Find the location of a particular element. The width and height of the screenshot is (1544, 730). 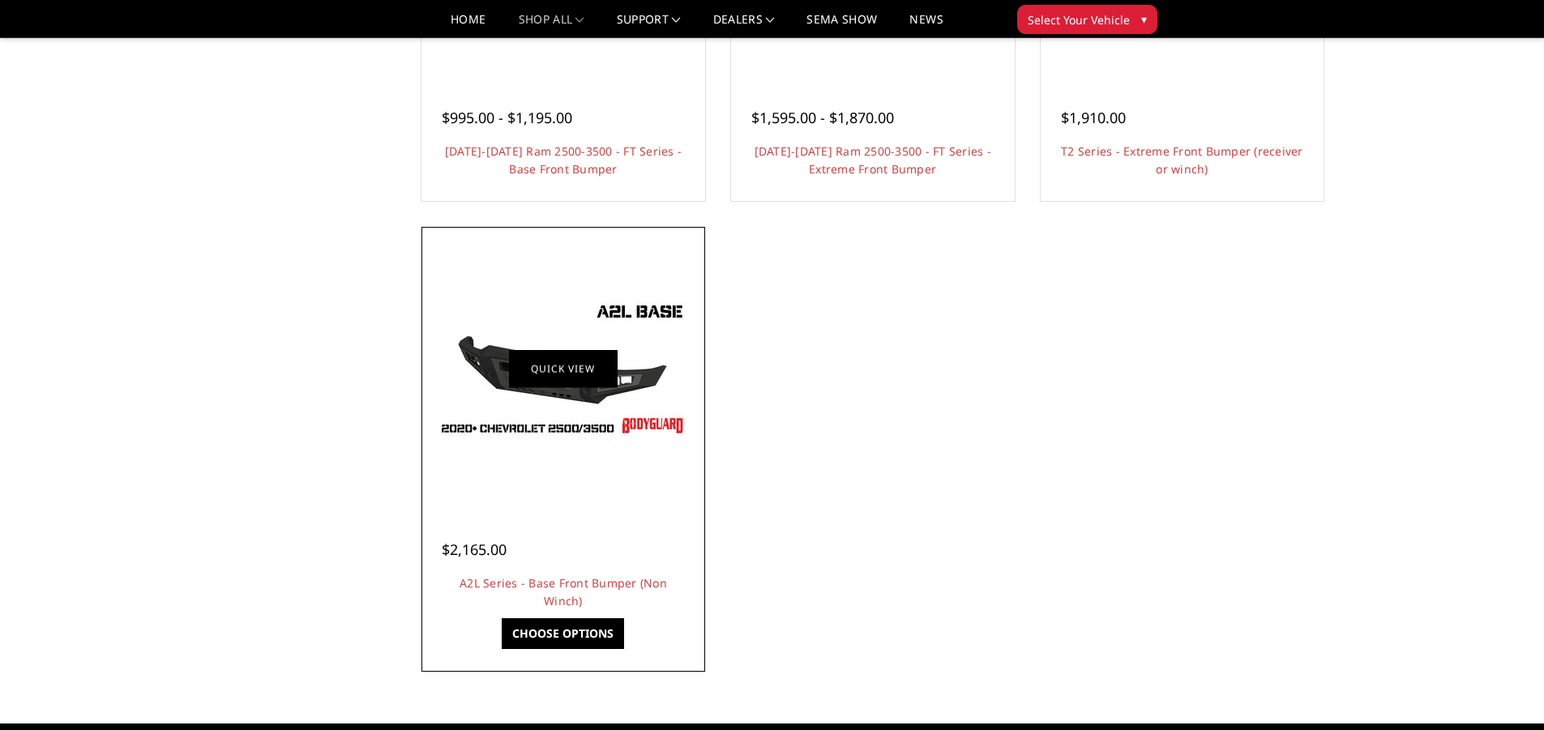

img: A2L Series - Base Front Bumper (Non Winch) is located at coordinates (563, 369).